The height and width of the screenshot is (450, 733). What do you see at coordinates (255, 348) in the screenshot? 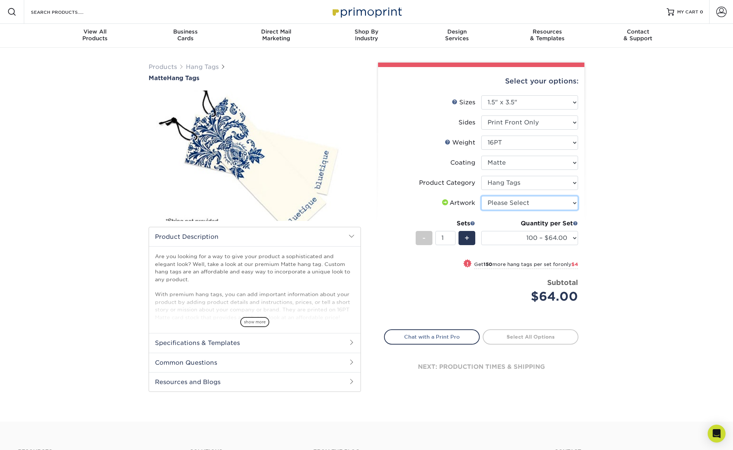
I see `p: Are you looking for a way to give your product a sophisticated and elegant look? Well, take a loo...` at bounding box center [255, 348].